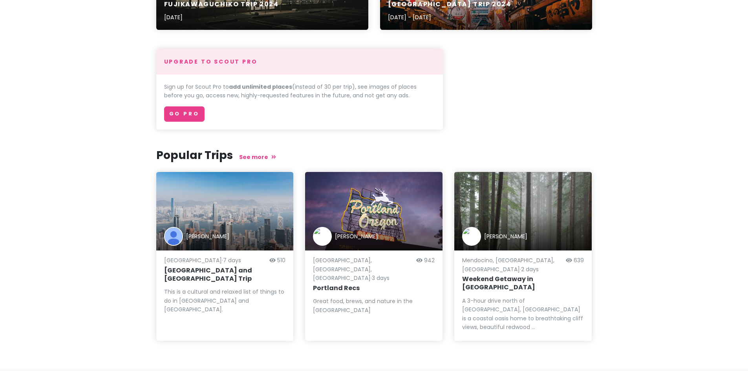  What do you see at coordinates (260, 87) in the screenshot?
I see `strong: add unlimited places` at bounding box center [260, 87].